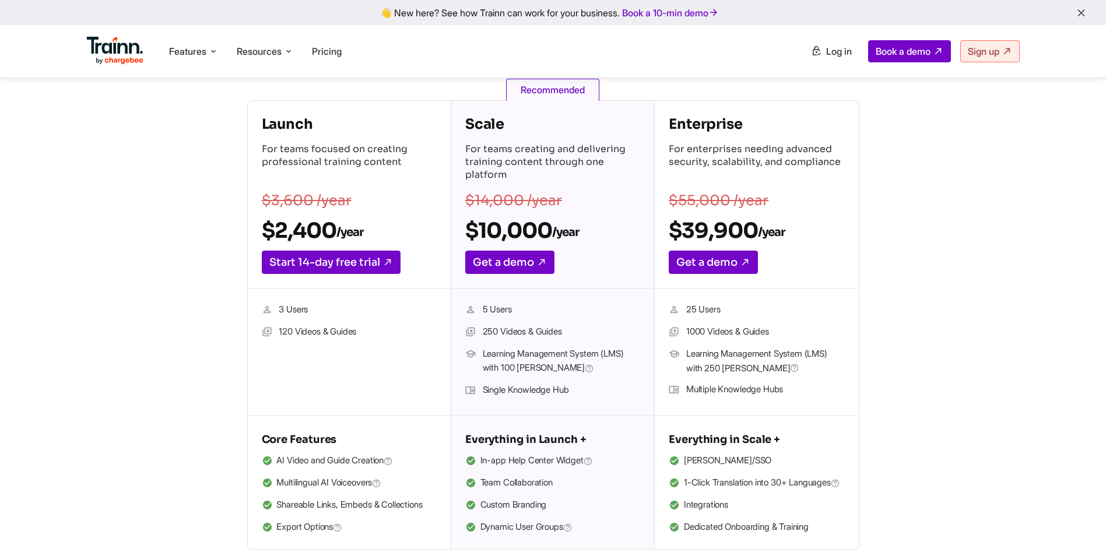 The height and width of the screenshot is (556, 1106). Describe the element at coordinates (756, 528) in the screenshot. I see `li: Dedicated Onboarding & Training` at that location.